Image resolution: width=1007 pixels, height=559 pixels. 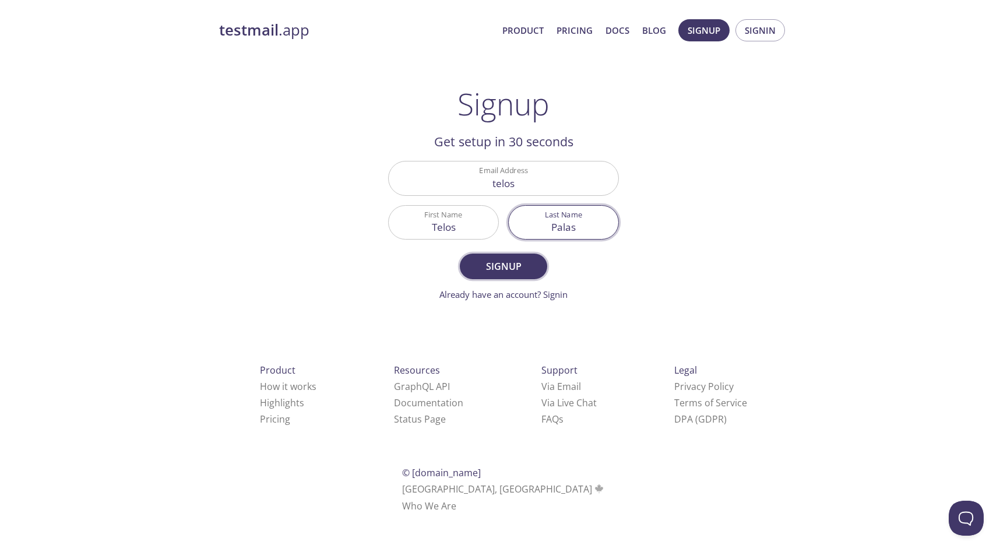 What do you see at coordinates (700, 419) in the screenshot?
I see `a: DPA (GDPR)` at bounding box center [700, 419].